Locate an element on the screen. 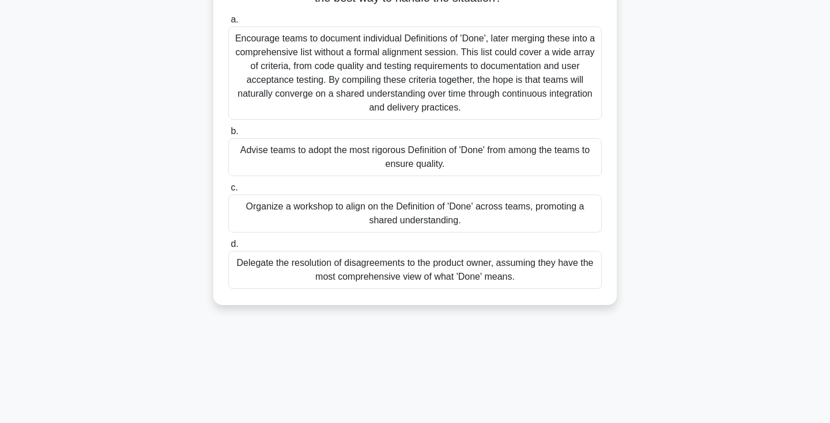  span: c. is located at coordinates (234, 187).